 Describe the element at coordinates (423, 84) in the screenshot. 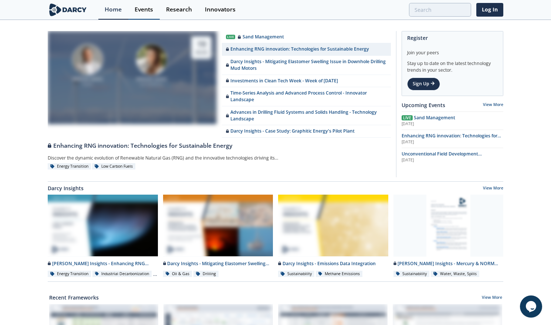

I see `a: Sign Up` at that location.